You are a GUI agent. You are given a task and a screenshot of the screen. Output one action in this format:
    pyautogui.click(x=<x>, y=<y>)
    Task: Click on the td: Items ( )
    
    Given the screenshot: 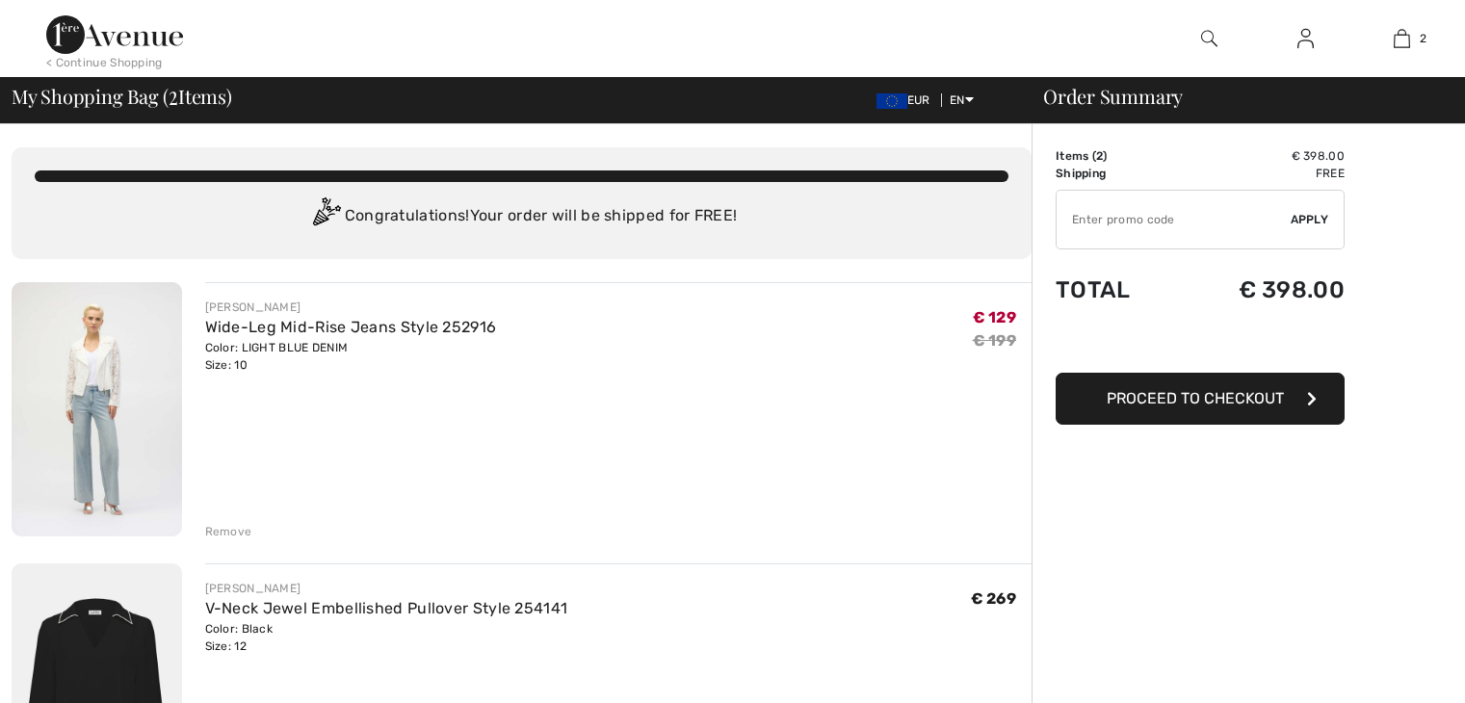 What is the action you would take?
    pyautogui.click(x=1115, y=156)
    